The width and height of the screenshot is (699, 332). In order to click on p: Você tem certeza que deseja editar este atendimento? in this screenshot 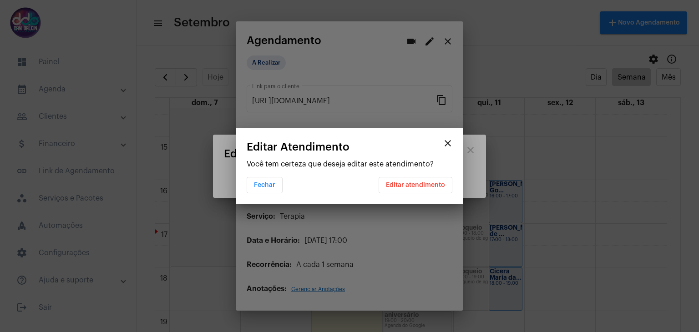, I will do `click(350, 164)`.